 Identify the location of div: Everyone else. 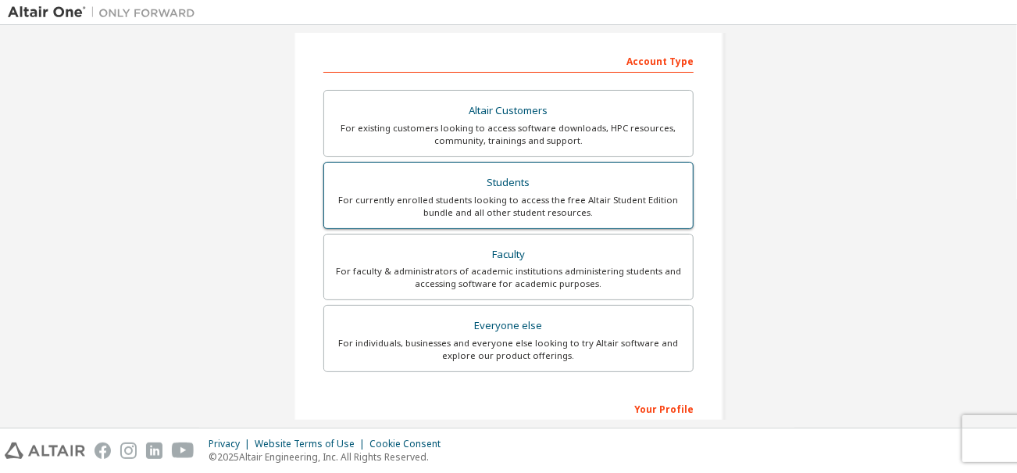
(509, 326).